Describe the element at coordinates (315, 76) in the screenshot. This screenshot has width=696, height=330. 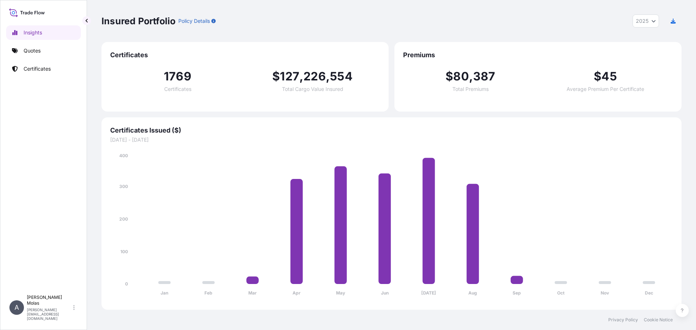
I see `span: 226` at that location.